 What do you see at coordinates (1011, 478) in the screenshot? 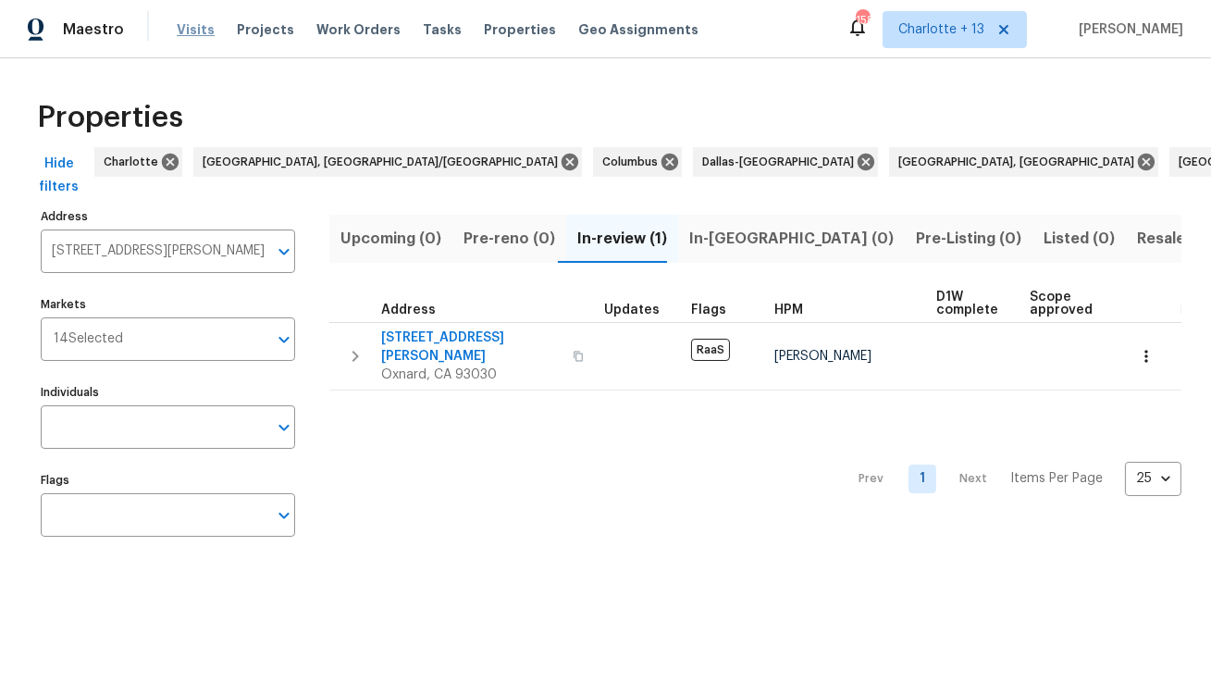
I see `nav: Pagination Navigation` at bounding box center [1011, 478].